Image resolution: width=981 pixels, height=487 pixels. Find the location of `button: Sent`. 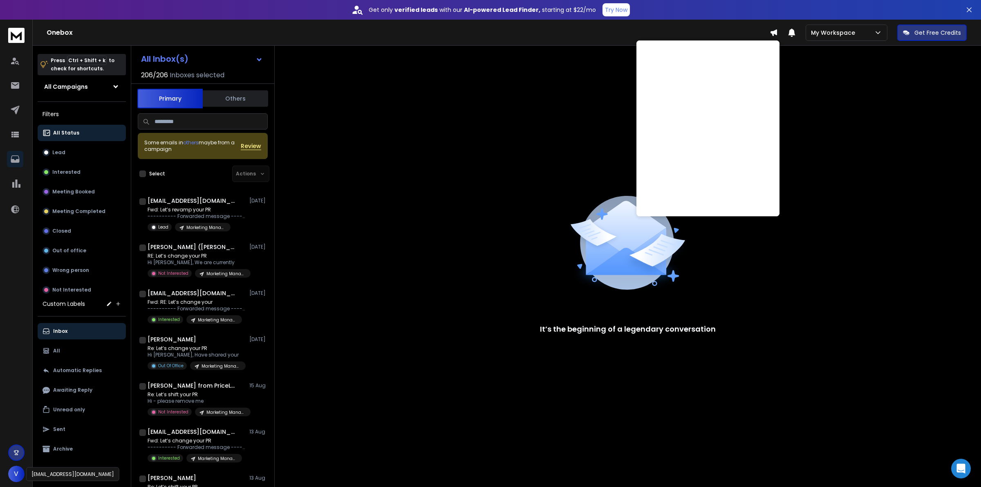

button: Sent is located at coordinates (82, 429).